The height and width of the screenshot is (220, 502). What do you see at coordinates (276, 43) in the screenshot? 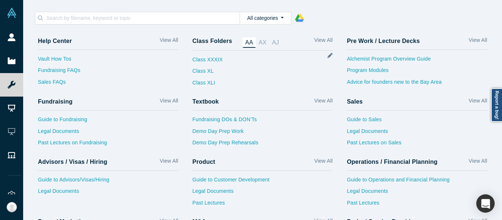
I see `a: AJ` at bounding box center [276, 43].